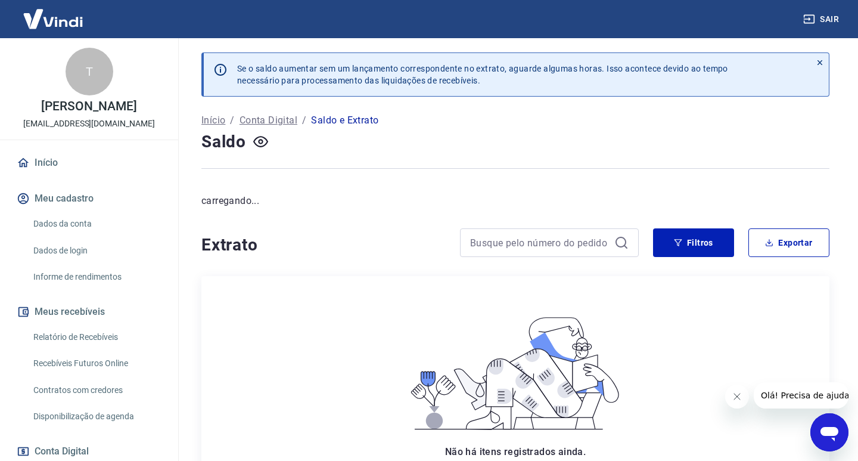 Image resolution: width=858 pixels, height=461 pixels. Describe the element at coordinates (515, 451) in the screenshot. I see `span: Não há itens registrados ainda.` at that location.